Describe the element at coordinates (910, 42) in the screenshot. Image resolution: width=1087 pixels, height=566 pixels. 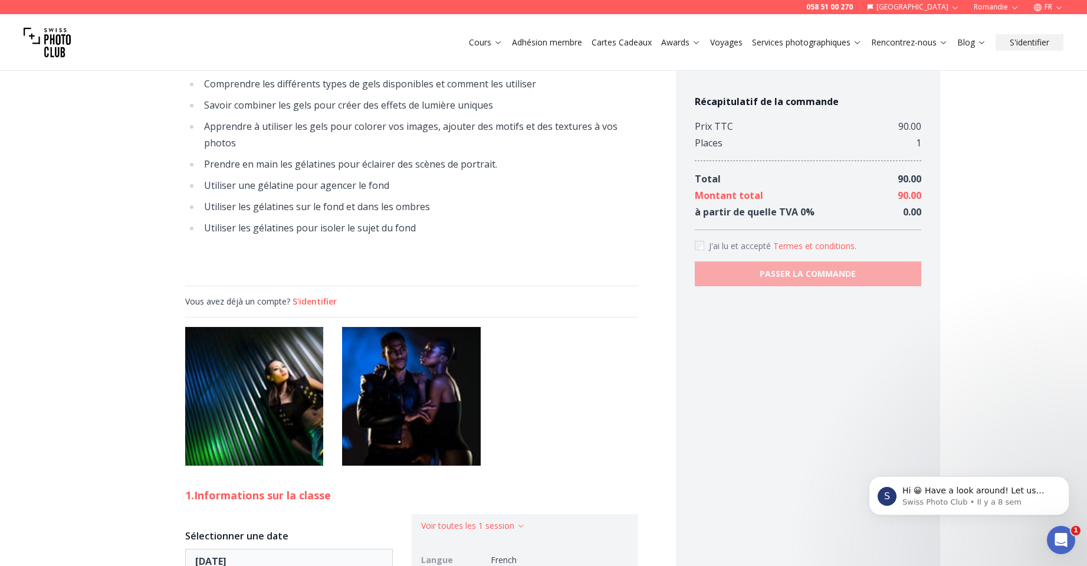
I see `a: Rencontrez-nous` at that location.